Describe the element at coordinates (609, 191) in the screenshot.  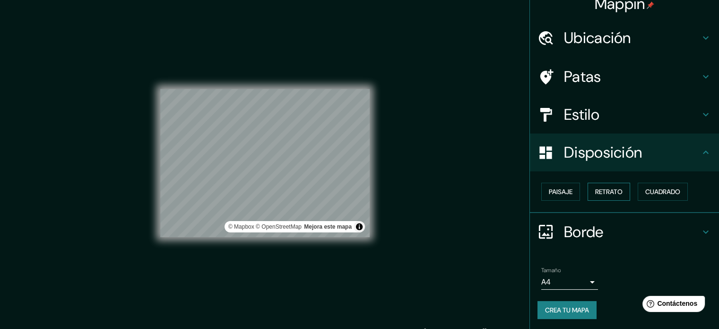
I see `button: Retrato` at that location.